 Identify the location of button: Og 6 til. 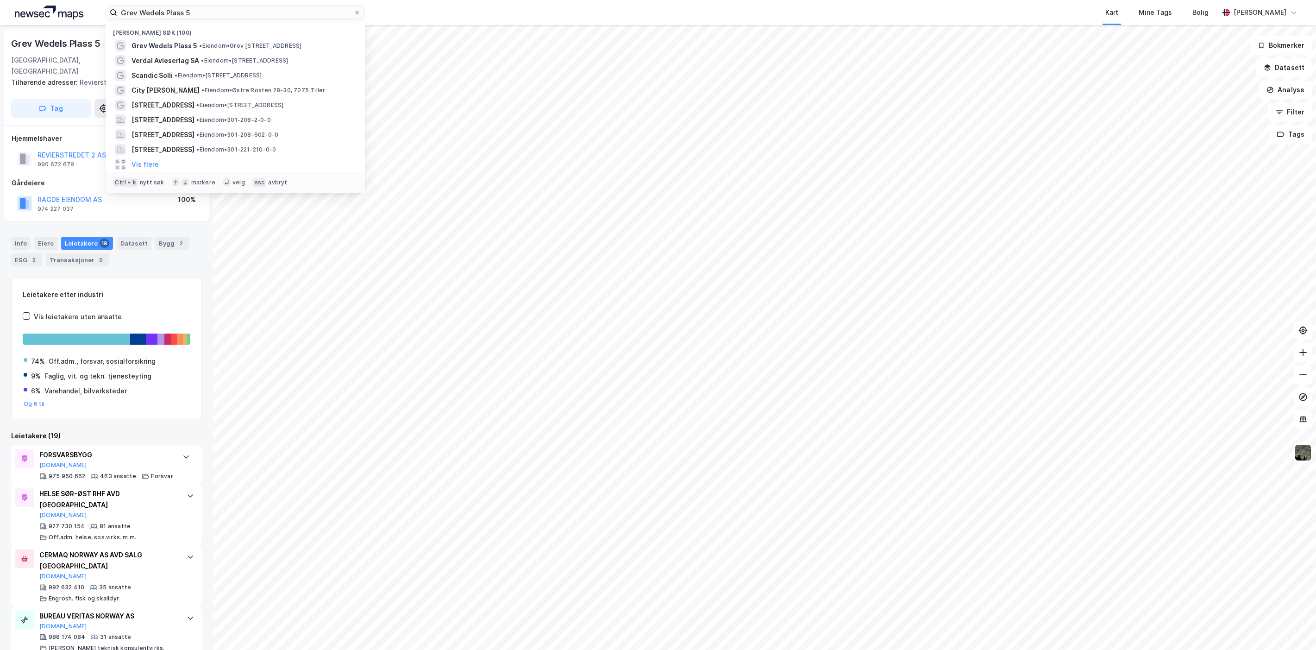
(34, 404).